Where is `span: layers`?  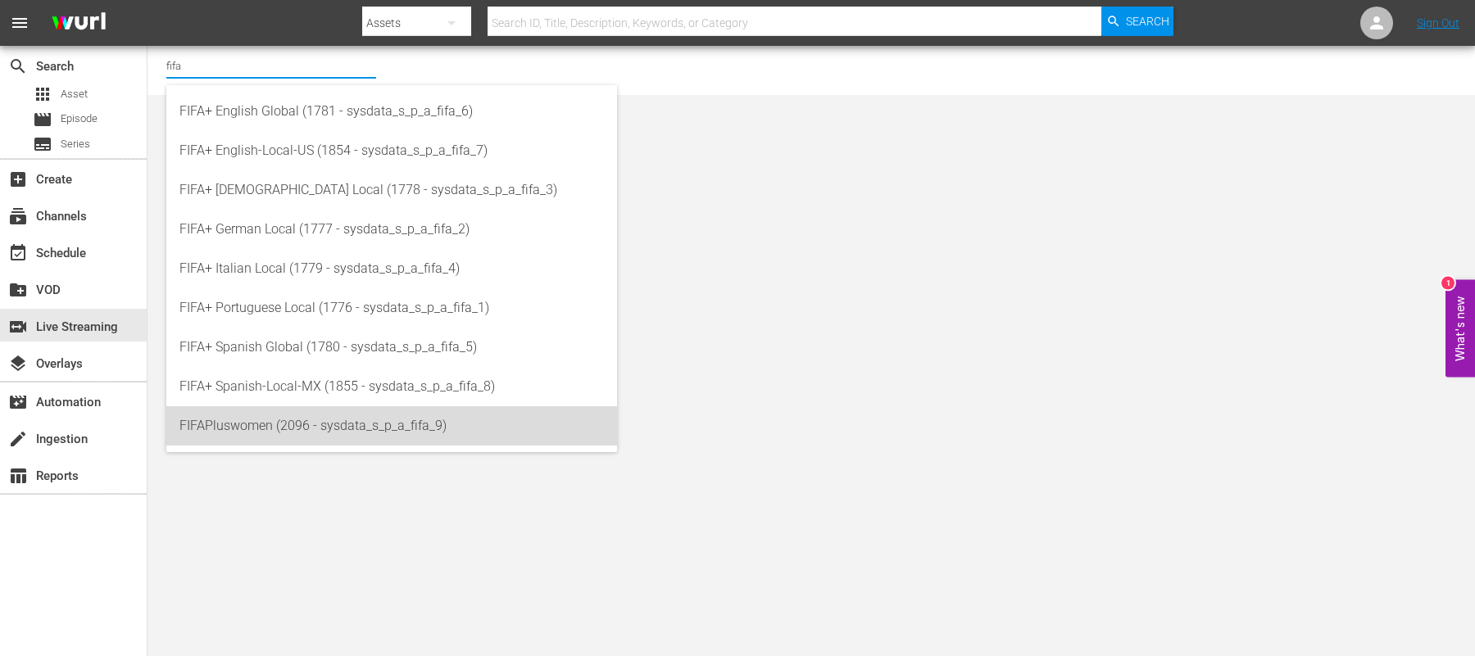 span: layers is located at coordinates (18, 364).